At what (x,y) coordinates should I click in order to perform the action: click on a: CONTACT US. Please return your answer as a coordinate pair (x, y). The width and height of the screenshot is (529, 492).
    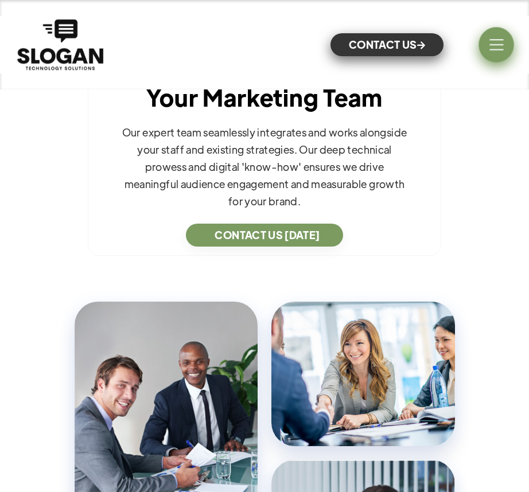
    Looking at the image, I should click on (387, 45).